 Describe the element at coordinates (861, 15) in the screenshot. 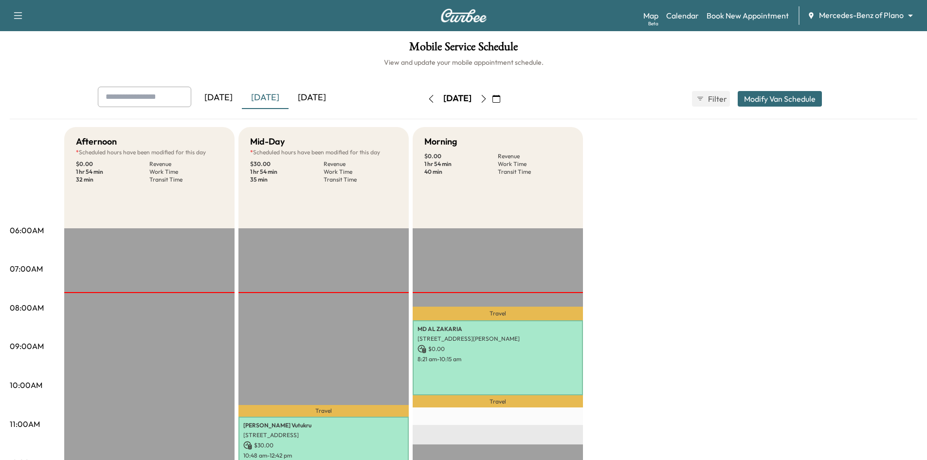

I see `span: Mercedes-Benz of Plano` at that location.